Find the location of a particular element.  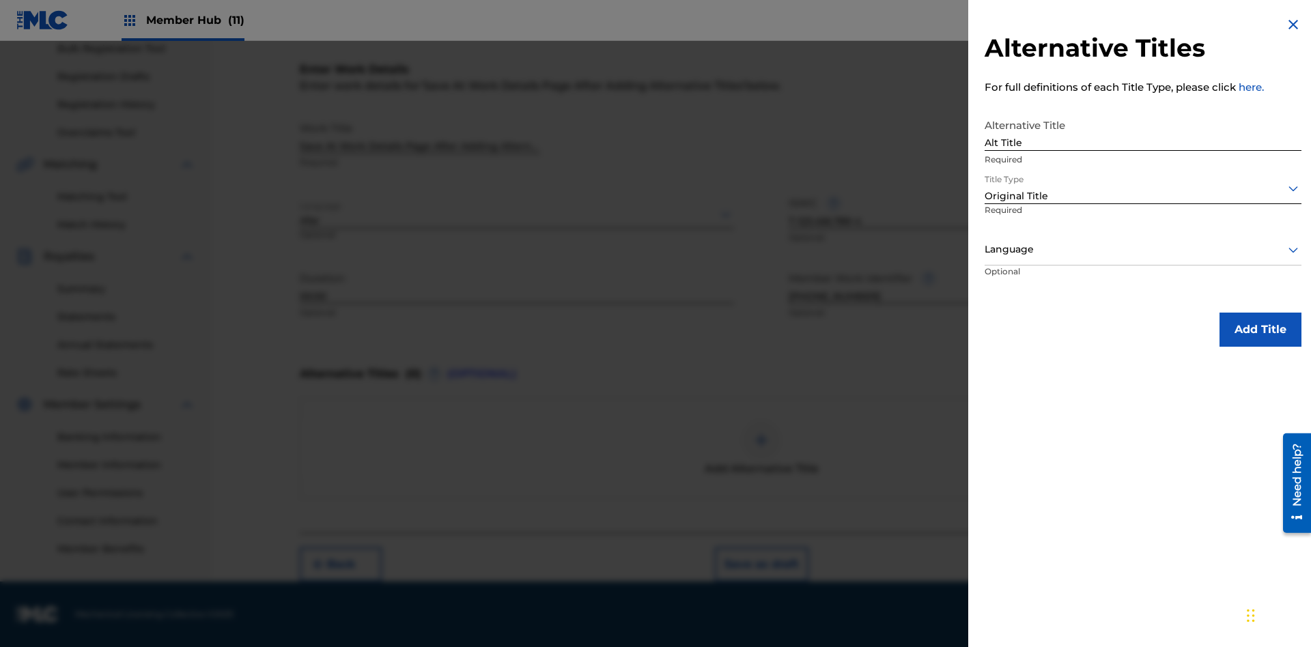

button: Add Title is located at coordinates (1260, 330).